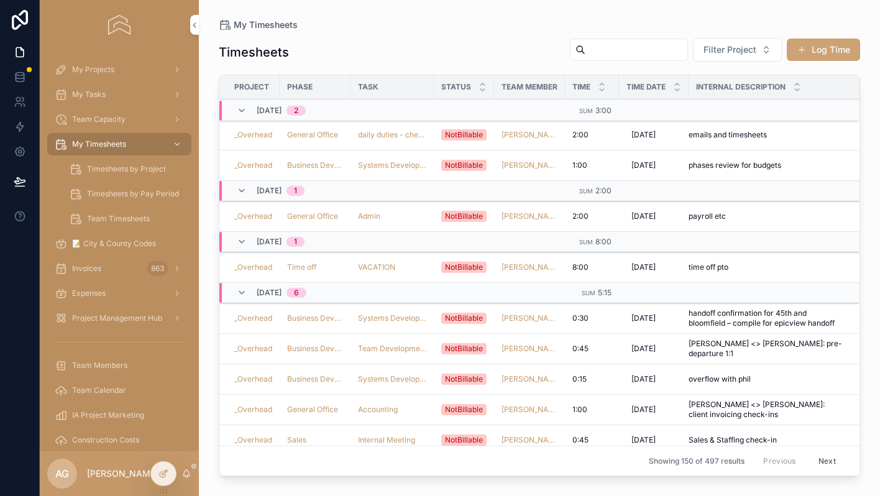 The height and width of the screenshot is (496, 880). I want to click on span: Team Members, so click(99, 366).